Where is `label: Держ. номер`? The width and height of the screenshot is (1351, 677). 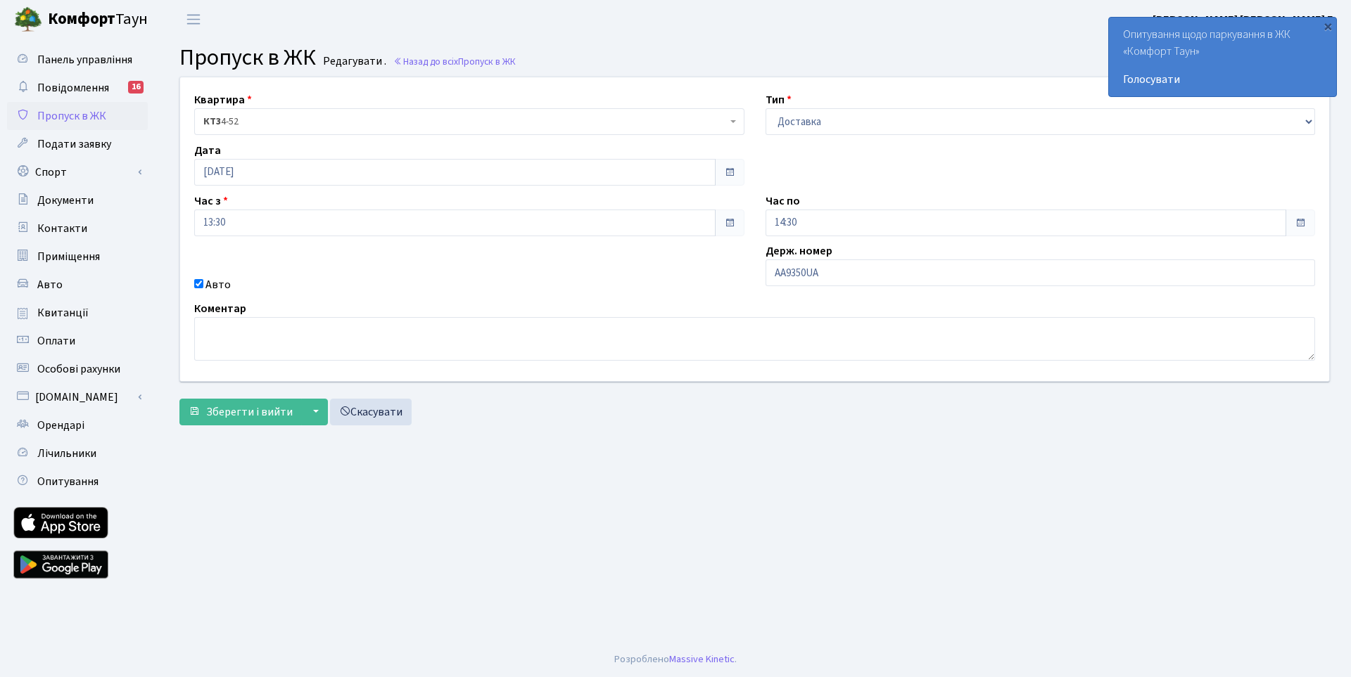
label: Держ. номер is located at coordinates (798, 251).